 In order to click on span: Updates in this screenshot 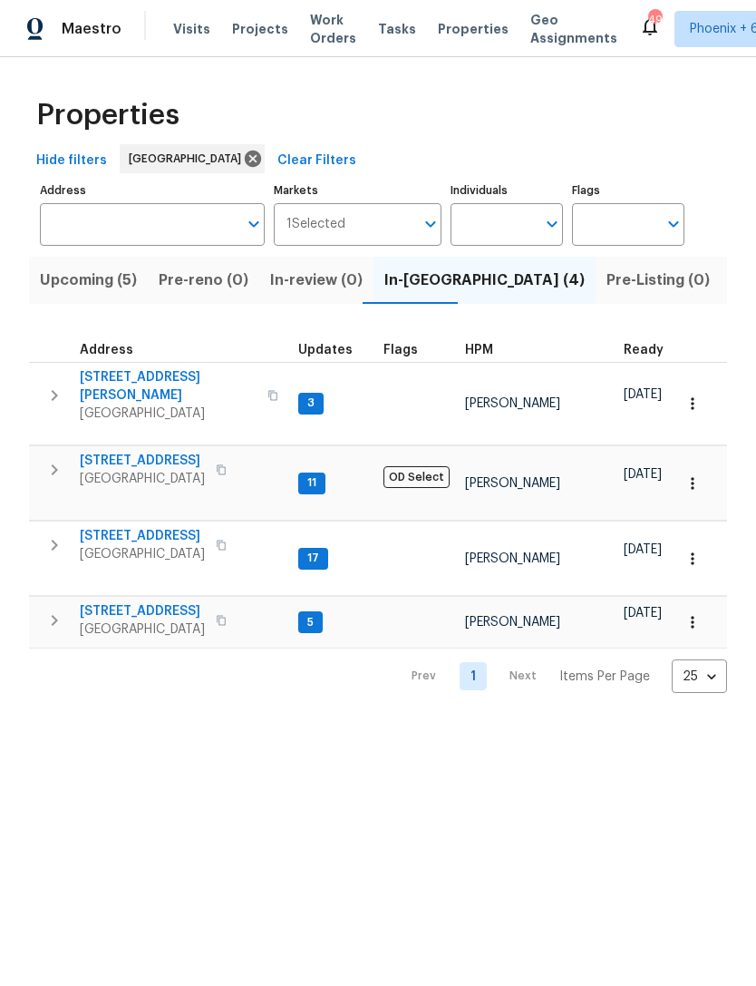, I will do `click(326, 350)`.